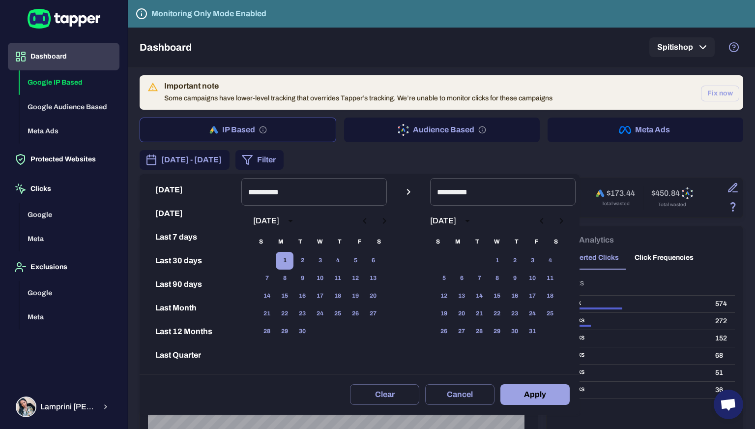  I want to click on button: Cancel, so click(460, 394).